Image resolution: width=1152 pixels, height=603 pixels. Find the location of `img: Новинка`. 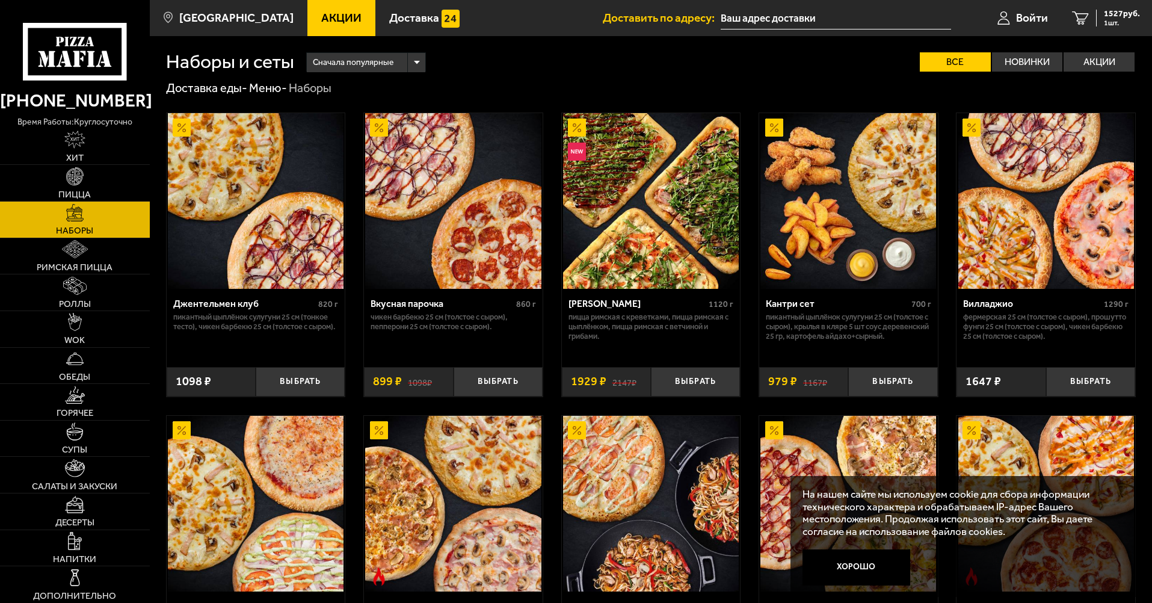

img: Новинка is located at coordinates (577, 152).